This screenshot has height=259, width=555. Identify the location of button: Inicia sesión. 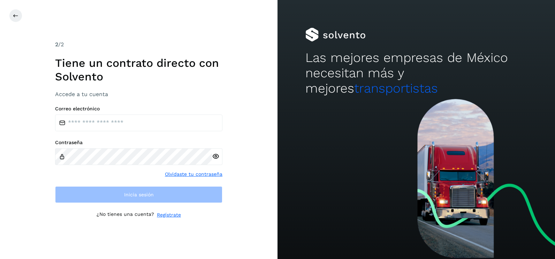
(139, 195).